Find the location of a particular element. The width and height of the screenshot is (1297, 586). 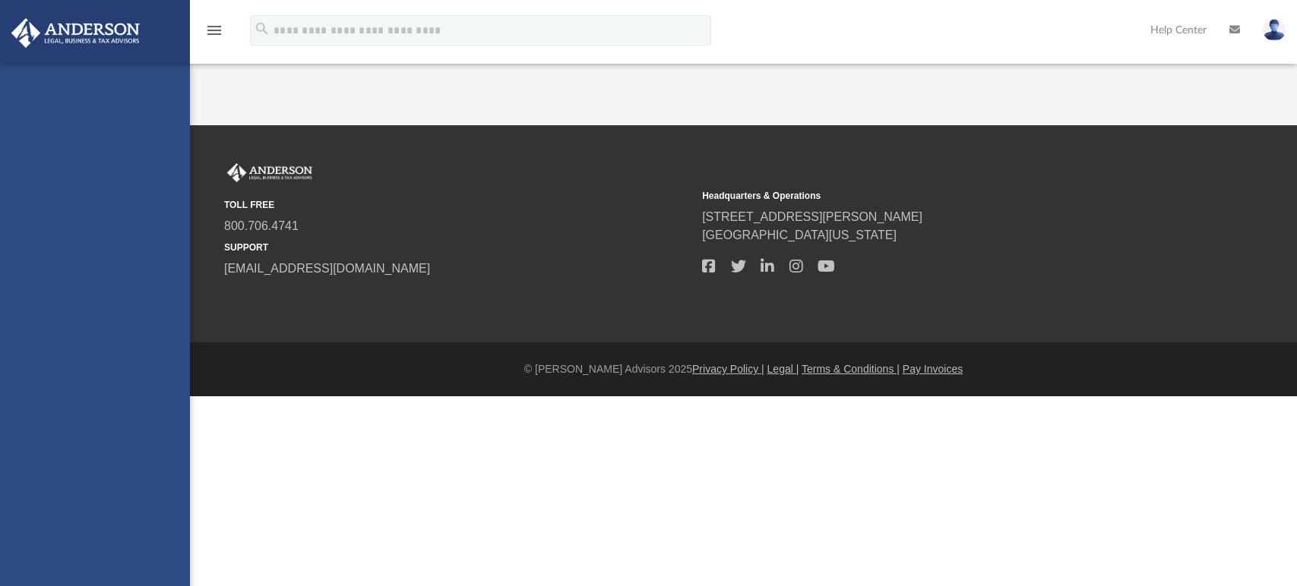

a: Terms & Conditions | is located at coordinates (850, 369).